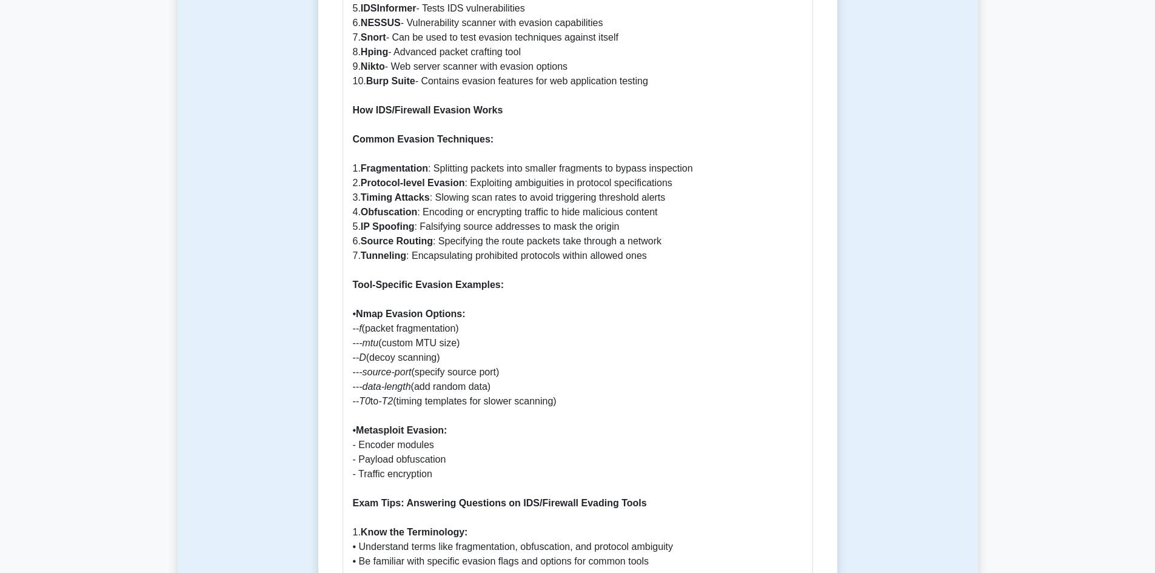  What do you see at coordinates (383, 386) in the screenshot?
I see `i: --data-length` at bounding box center [383, 386].